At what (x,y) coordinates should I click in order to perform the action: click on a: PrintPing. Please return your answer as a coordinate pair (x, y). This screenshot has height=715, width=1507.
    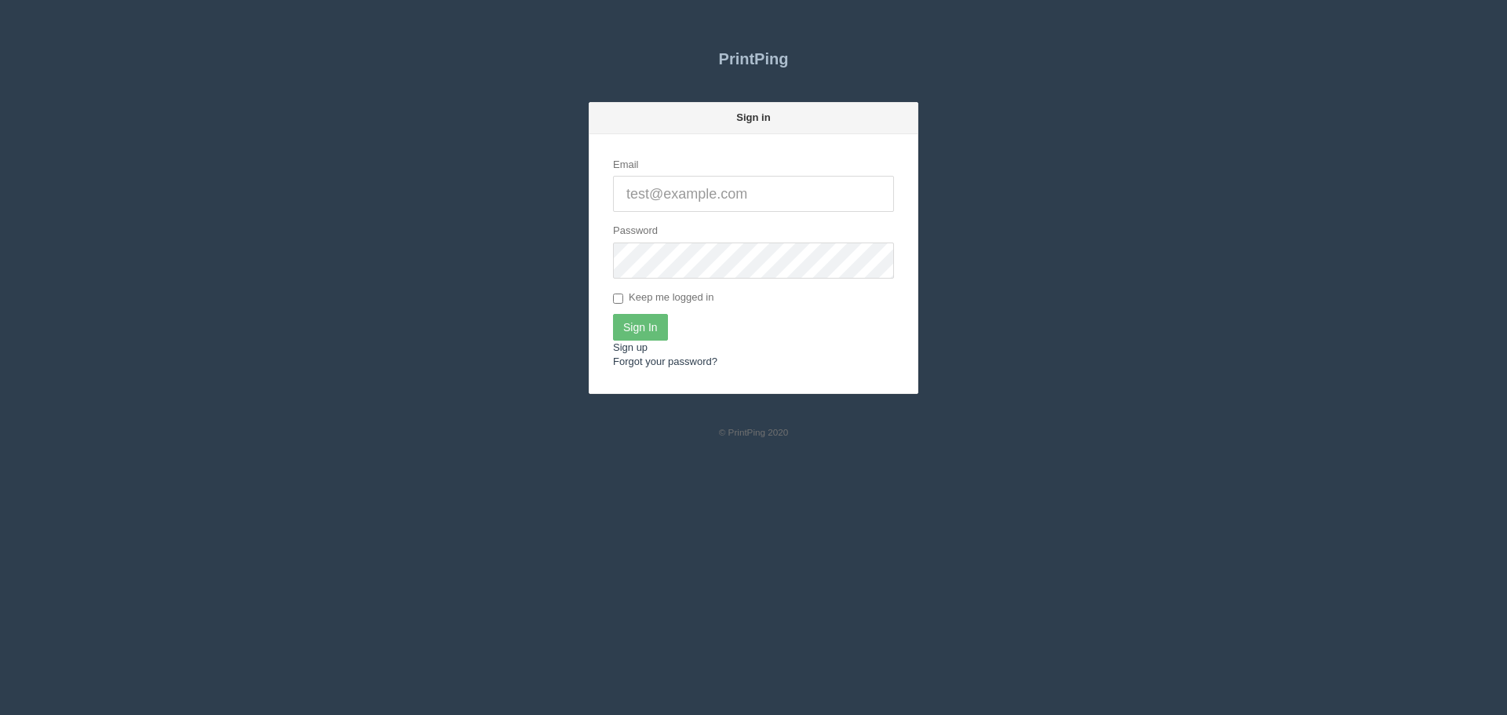
    Looking at the image, I should click on (754, 59).